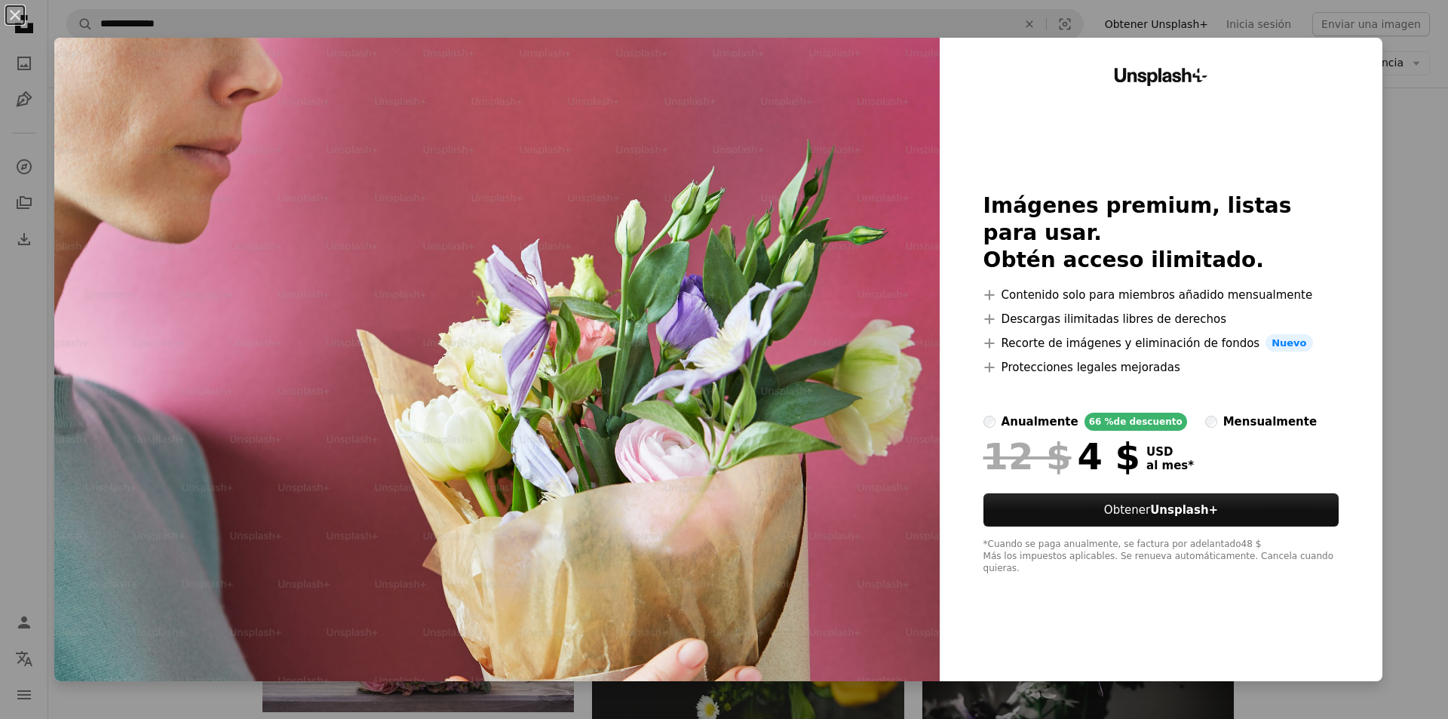 This screenshot has width=1448, height=719. I want to click on input: anualmente66 %de descuento, so click(990, 422).